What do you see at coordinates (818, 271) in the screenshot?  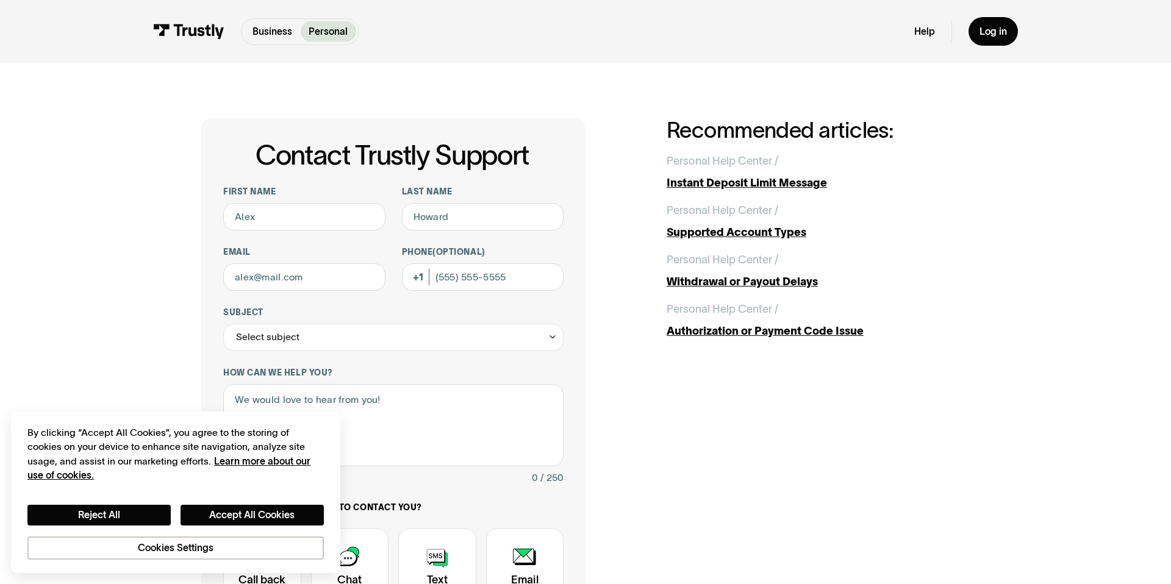 I see `a: Personal Help Center /Withdrawal or Payout Delays` at bounding box center [818, 271].